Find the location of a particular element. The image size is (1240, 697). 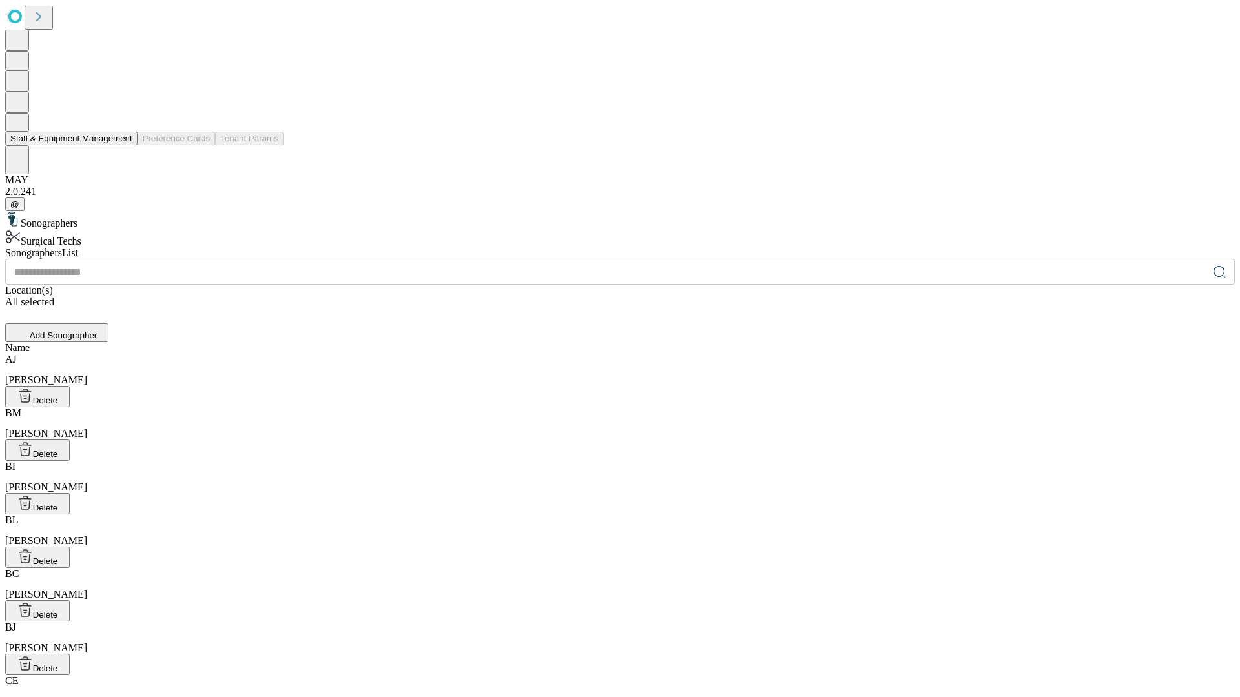

div: Surgical Techs is located at coordinates (620, 238).